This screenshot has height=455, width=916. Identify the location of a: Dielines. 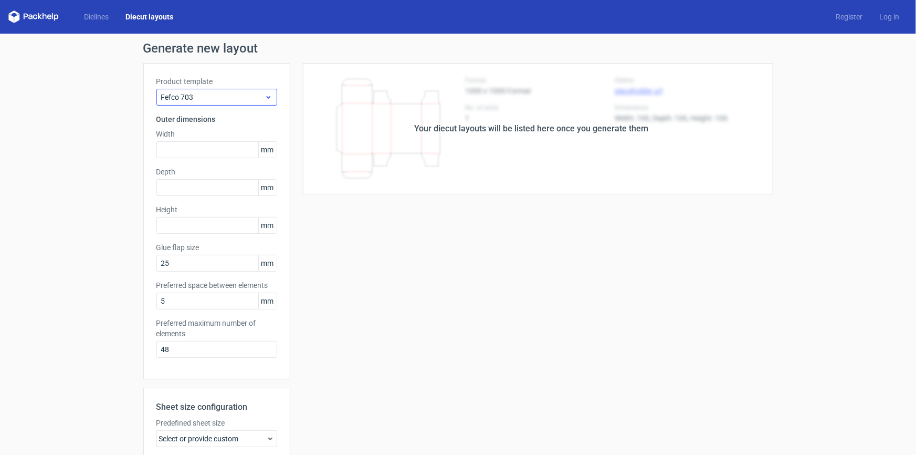
(96, 17).